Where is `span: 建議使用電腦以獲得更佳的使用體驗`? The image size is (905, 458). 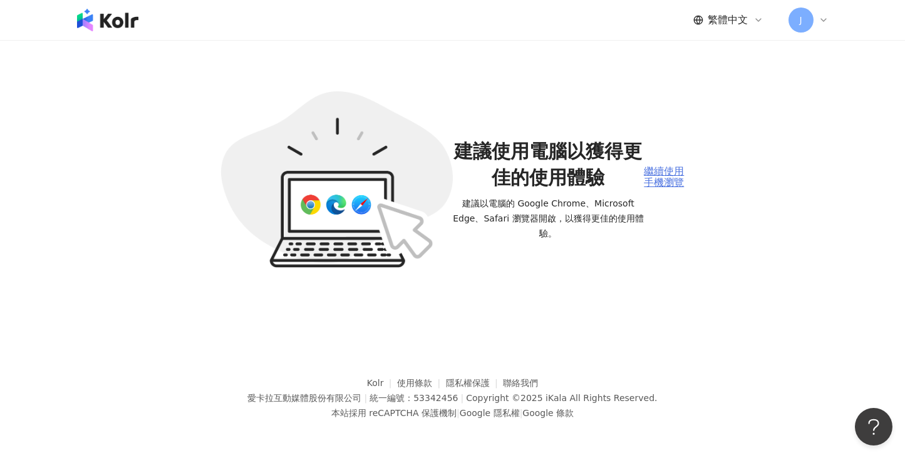
span: 建議使用電腦以獲得更佳的使用體驗 is located at coordinates (549, 165).